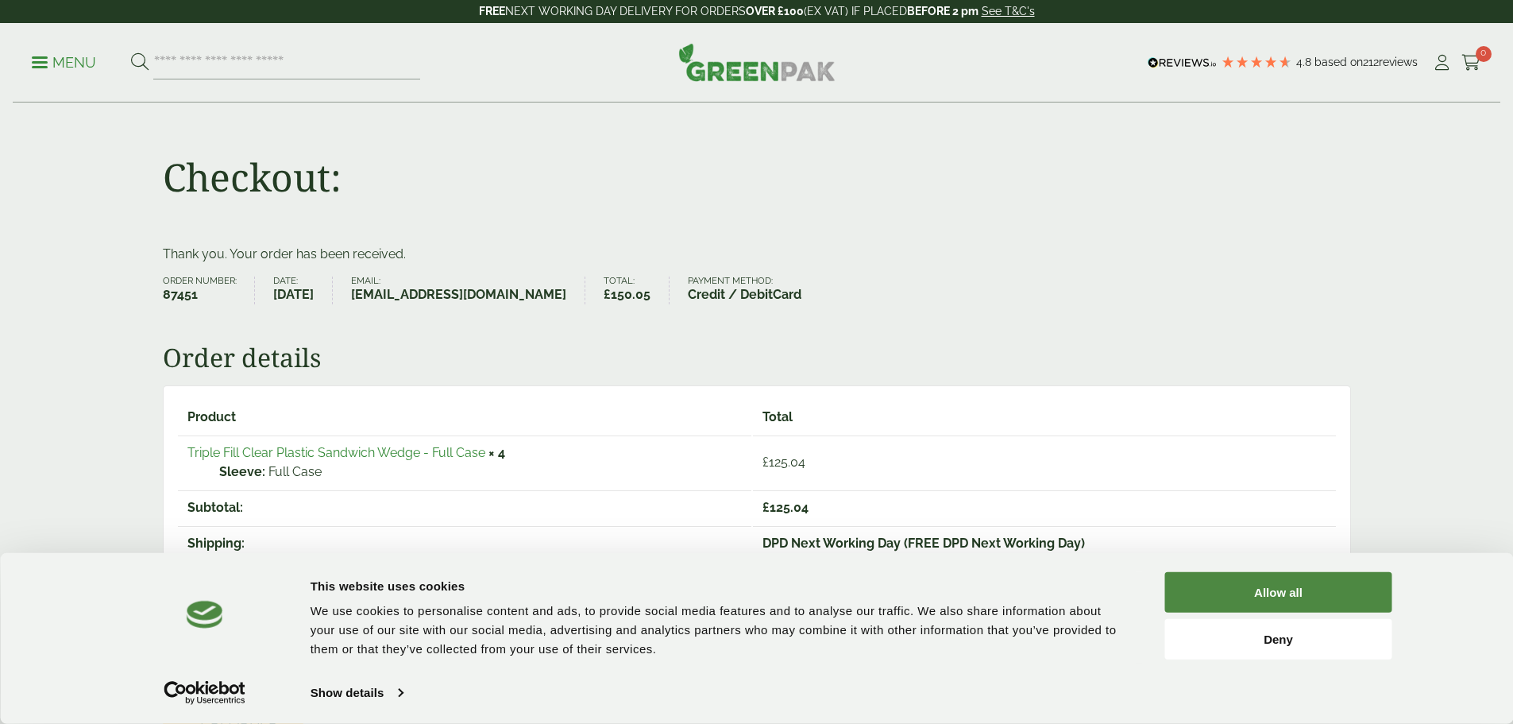 The width and height of the screenshot is (1513, 724). I want to click on a: See T&C's, so click(1008, 11).